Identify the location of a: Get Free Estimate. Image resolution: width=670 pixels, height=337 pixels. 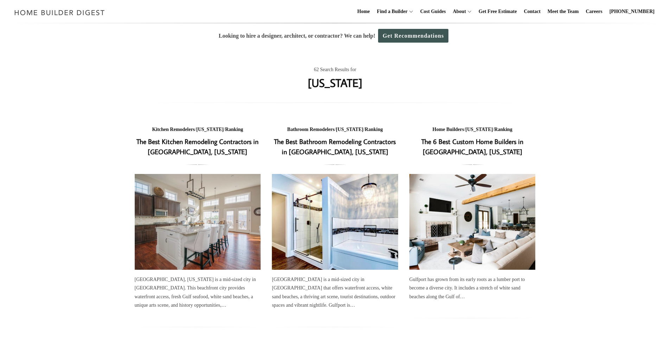
(498, 12).